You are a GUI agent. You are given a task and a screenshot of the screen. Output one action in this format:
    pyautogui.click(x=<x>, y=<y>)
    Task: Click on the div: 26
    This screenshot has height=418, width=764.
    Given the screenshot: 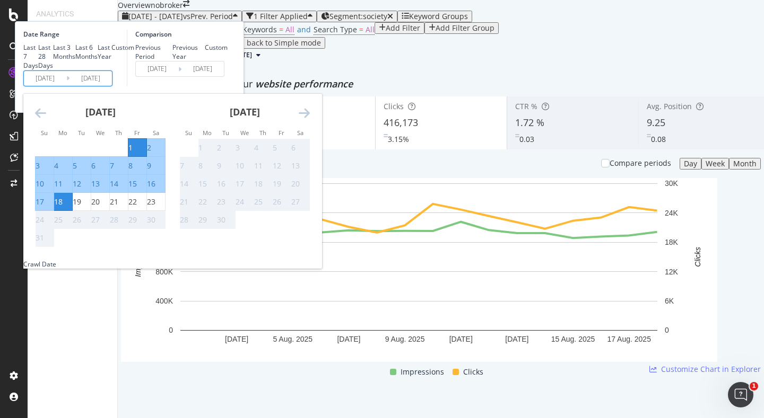 What is the action you would take?
    pyautogui.click(x=277, y=202)
    